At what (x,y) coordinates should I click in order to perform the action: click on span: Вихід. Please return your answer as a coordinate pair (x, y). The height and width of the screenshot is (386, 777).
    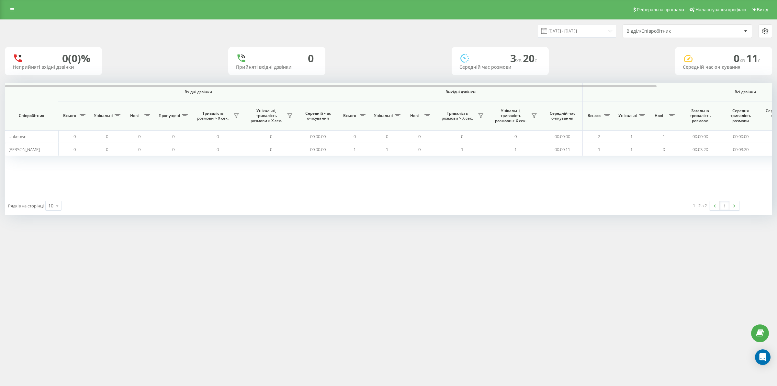
    Looking at the image, I should click on (763, 10).